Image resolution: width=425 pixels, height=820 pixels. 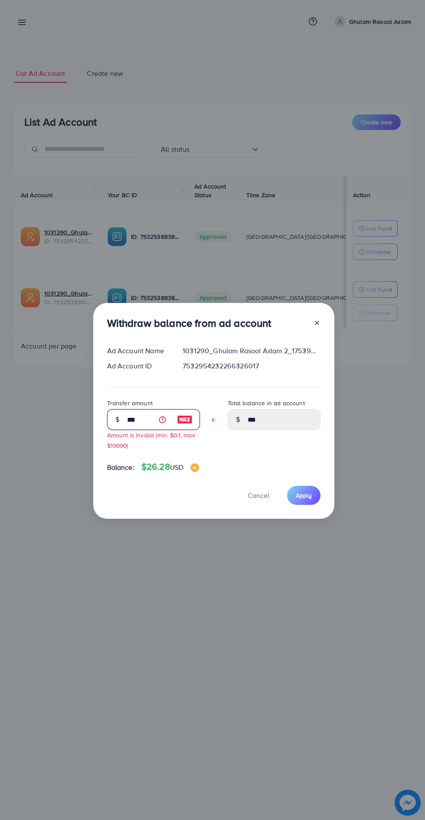 What do you see at coordinates (258, 496) in the screenshot?
I see `span: Cancel` at bounding box center [258, 496].